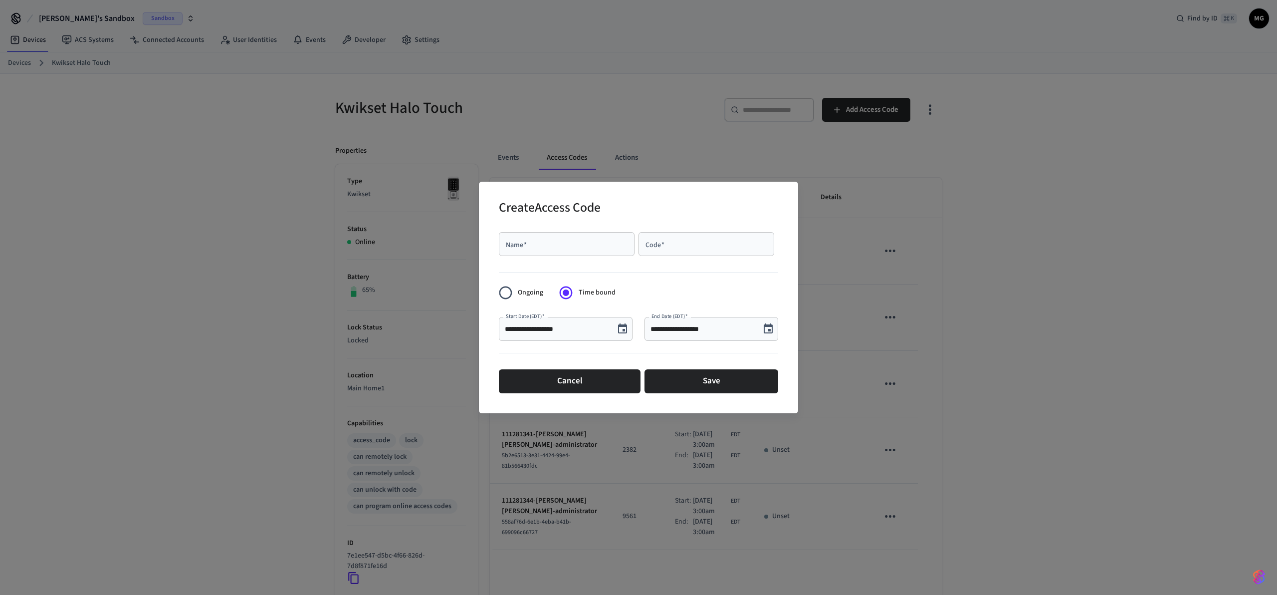 The image size is (1277, 595). Describe the element at coordinates (525, 316) in the screenshot. I see `label: Start Date (EDT)` at that location.